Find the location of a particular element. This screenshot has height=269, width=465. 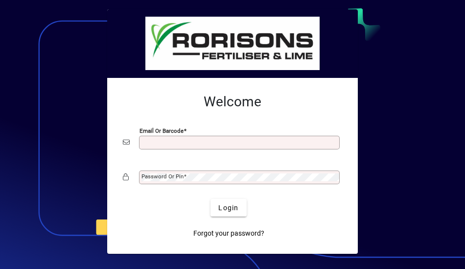

a: Forgot your password? is located at coordinates (229, 233).